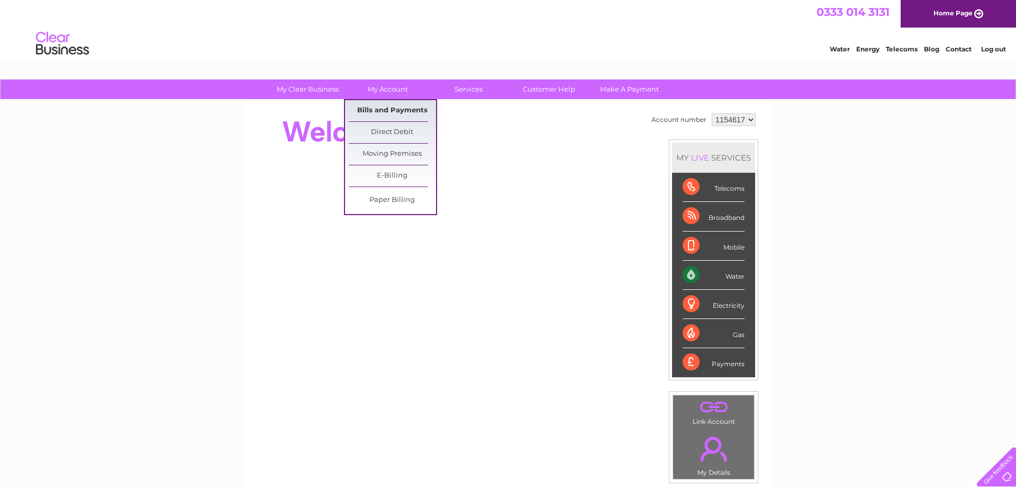 The image size is (1016, 487). I want to click on a: Moving Premises, so click(392, 154).